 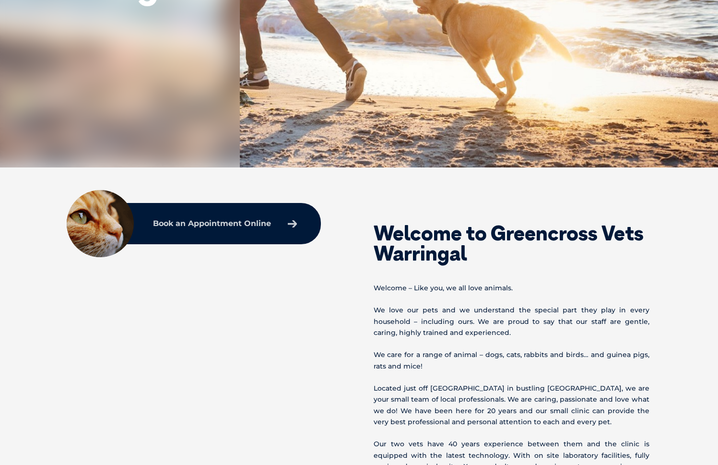 What do you see at coordinates (704, 48) in the screenshot?
I see `button: Search` at bounding box center [704, 48].